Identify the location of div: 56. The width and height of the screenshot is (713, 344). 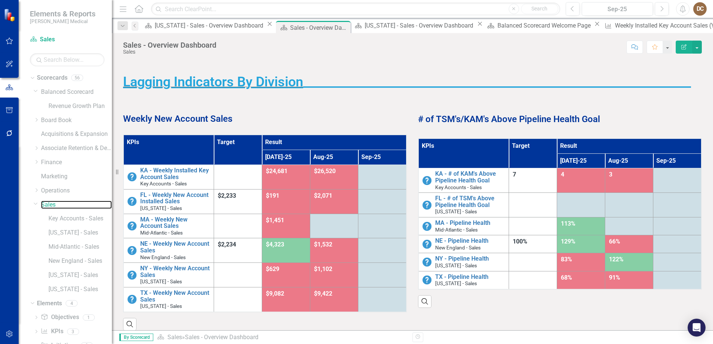
(77, 78).